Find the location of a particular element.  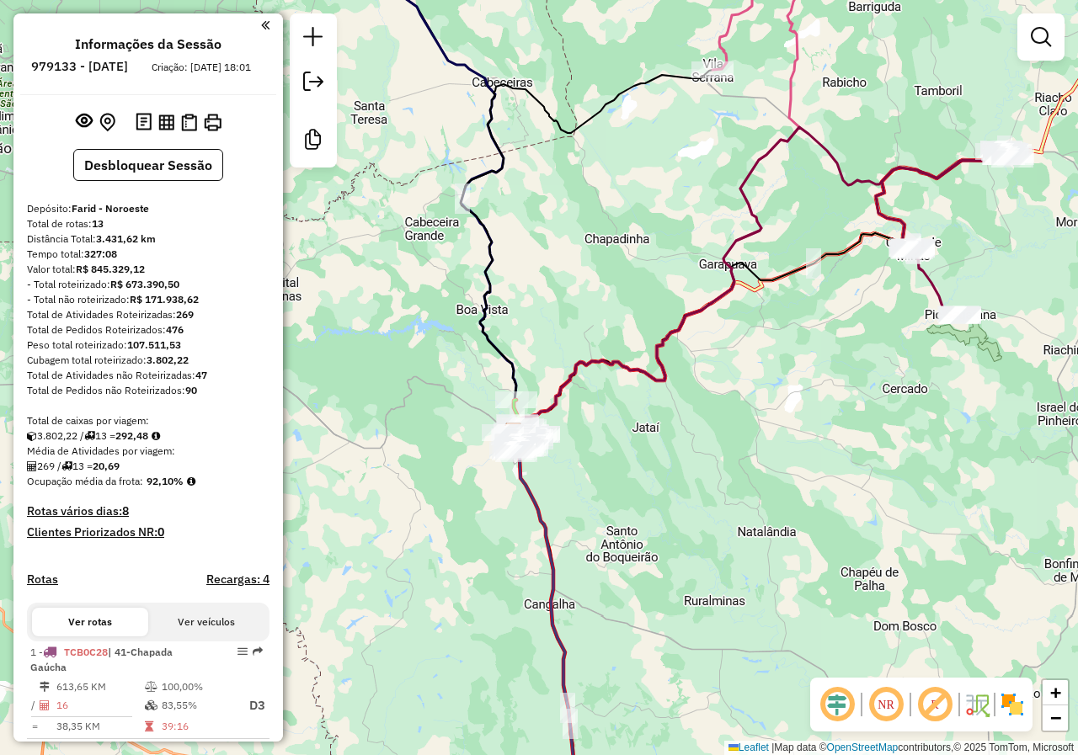

strong: 327:08 is located at coordinates (100, 253).